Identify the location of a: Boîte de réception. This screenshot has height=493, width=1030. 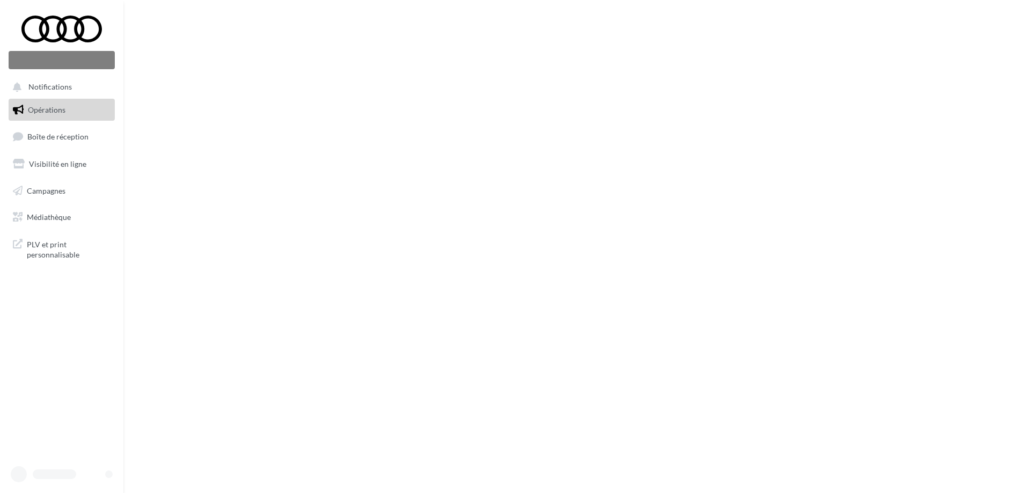
(62, 136).